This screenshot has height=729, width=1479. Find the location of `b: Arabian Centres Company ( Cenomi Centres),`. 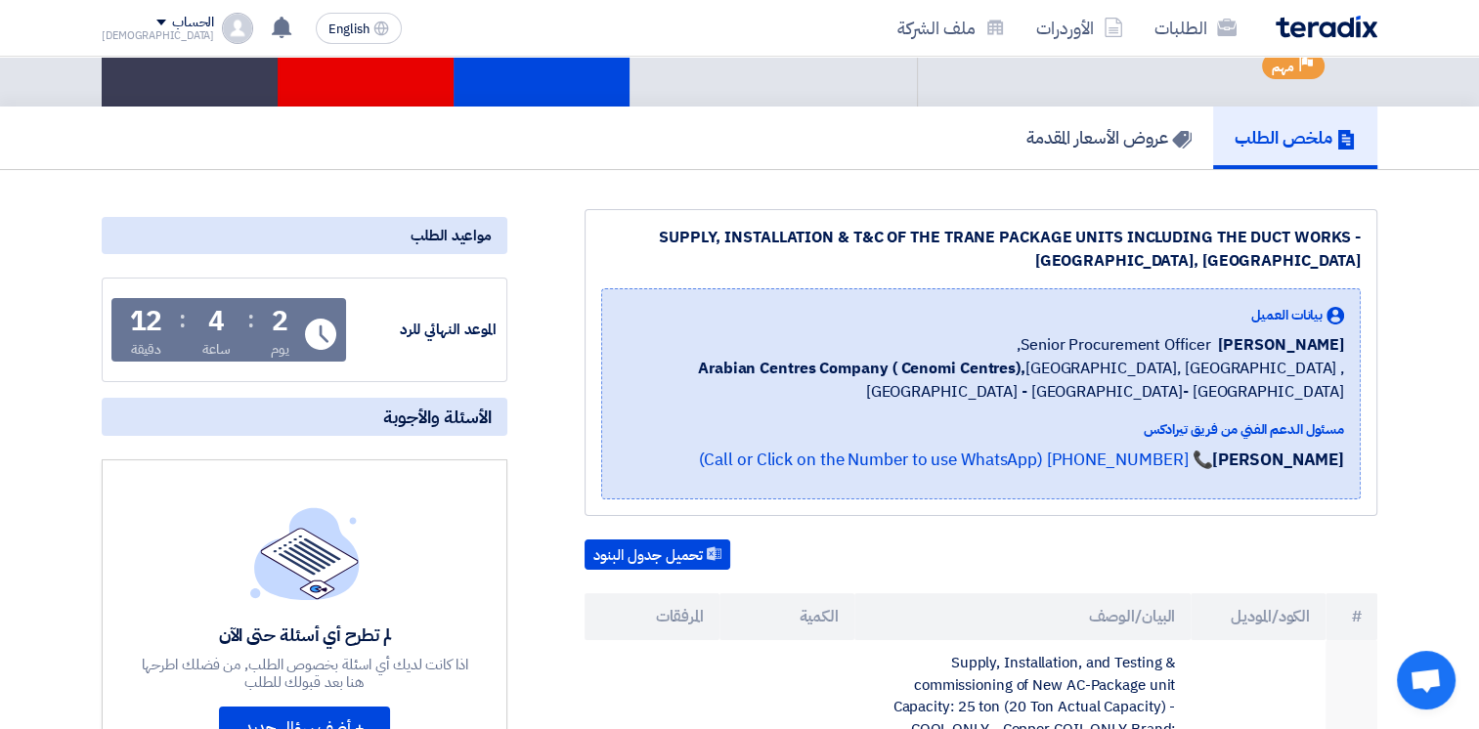

b: Arabian Centres Company ( Cenomi Centres), is located at coordinates (861, 368).